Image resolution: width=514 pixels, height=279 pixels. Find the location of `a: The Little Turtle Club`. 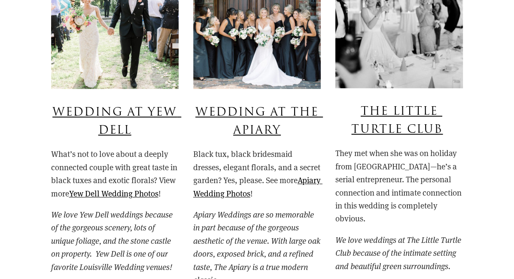

a: The Little Turtle Club is located at coordinates (397, 120).